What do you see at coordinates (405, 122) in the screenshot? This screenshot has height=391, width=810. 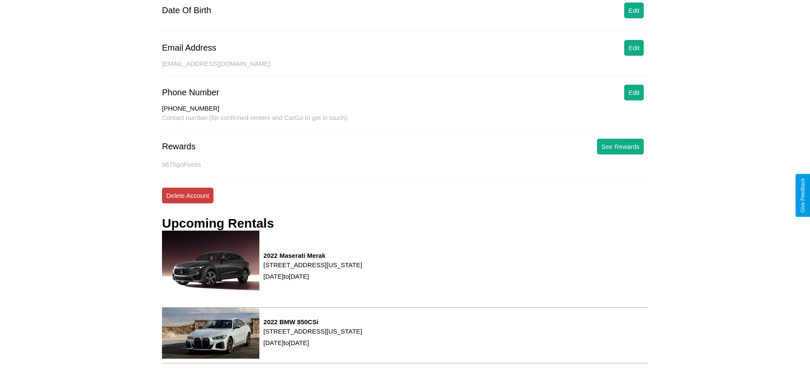 I see `div: Contact number (for confirmed renters and CarGo to get in touch).` at bounding box center [405, 122].